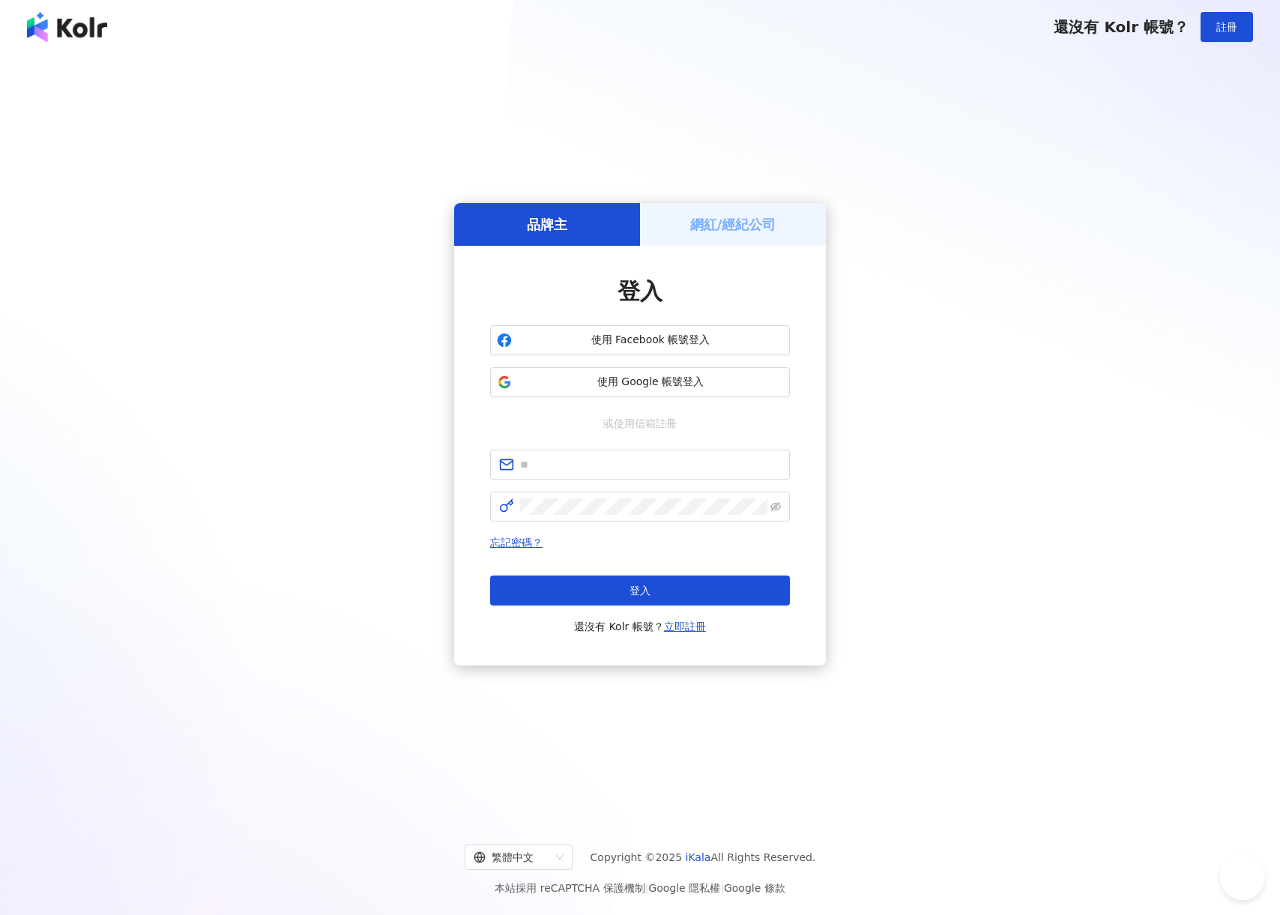 The height and width of the screenshot is (915, 1280). What do you see at coordinates (776, 507) in the screenshot?
I see `span: eye-invisible` at bounding box center [776, 507].